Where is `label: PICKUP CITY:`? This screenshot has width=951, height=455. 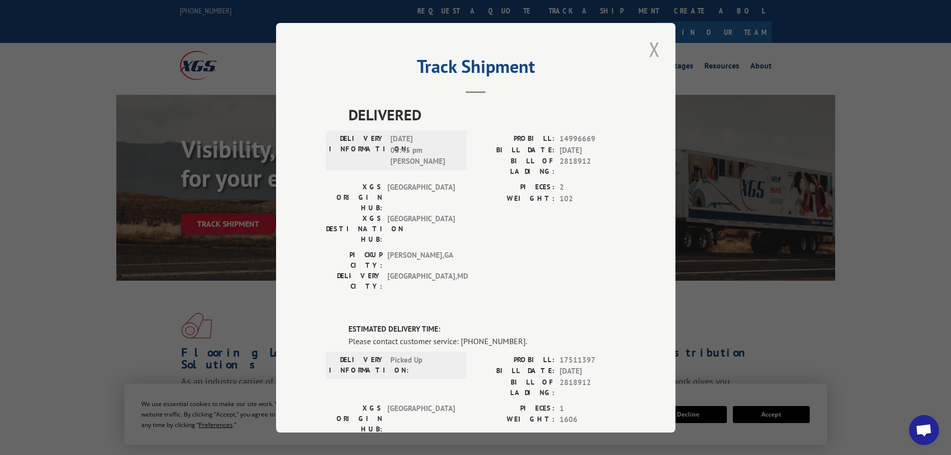 label: PICKUP CITY: is located at coordinates (354, 260).